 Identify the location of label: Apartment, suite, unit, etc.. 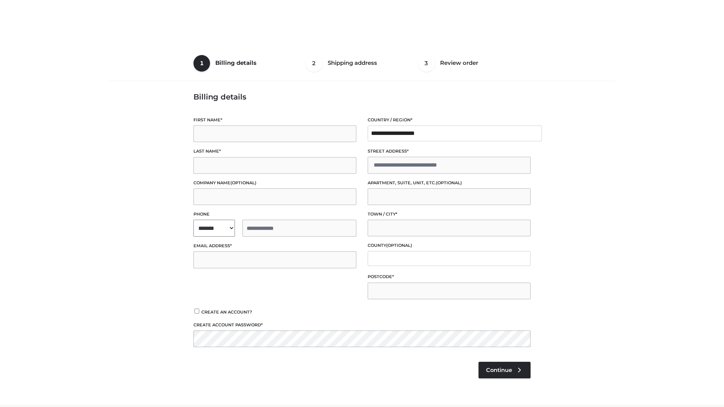
(449, 183).